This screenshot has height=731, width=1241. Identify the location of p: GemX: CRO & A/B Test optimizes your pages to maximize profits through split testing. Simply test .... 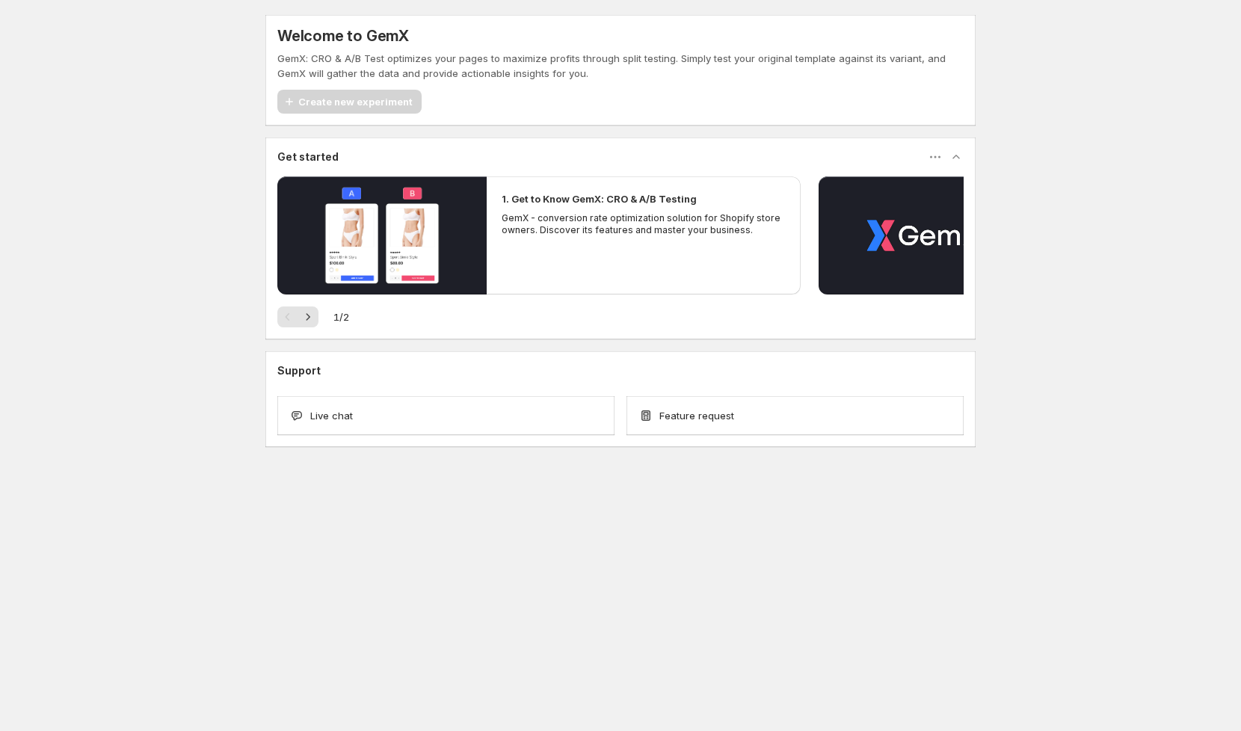
(621, 66).